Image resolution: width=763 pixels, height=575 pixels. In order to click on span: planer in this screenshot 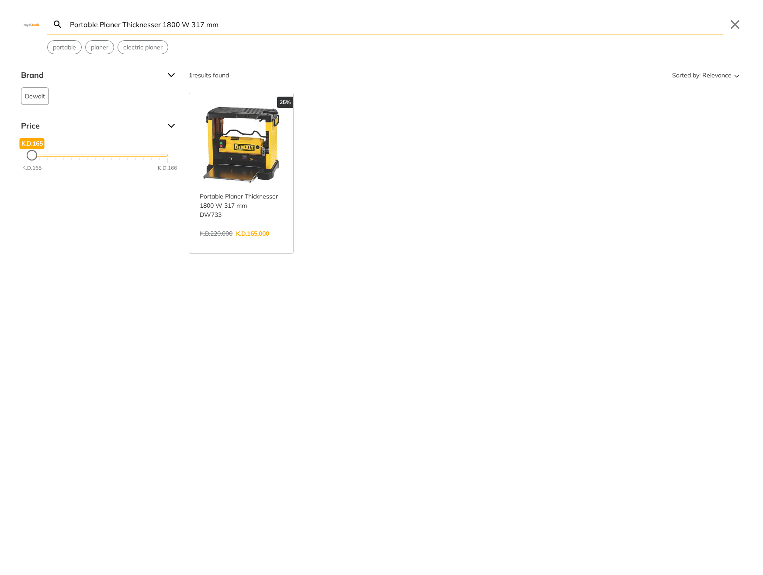, I will do `click(100, 47)`.